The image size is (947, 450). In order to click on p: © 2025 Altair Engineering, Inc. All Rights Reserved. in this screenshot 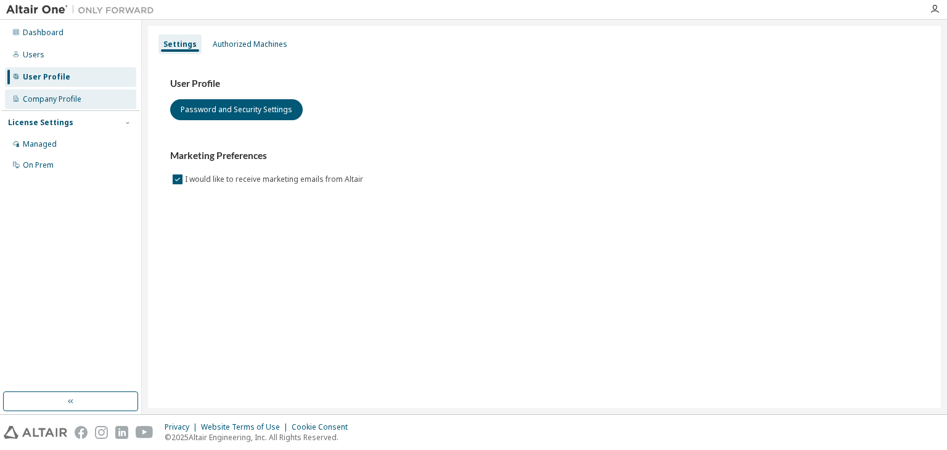, I will do `click(259, 437)`.